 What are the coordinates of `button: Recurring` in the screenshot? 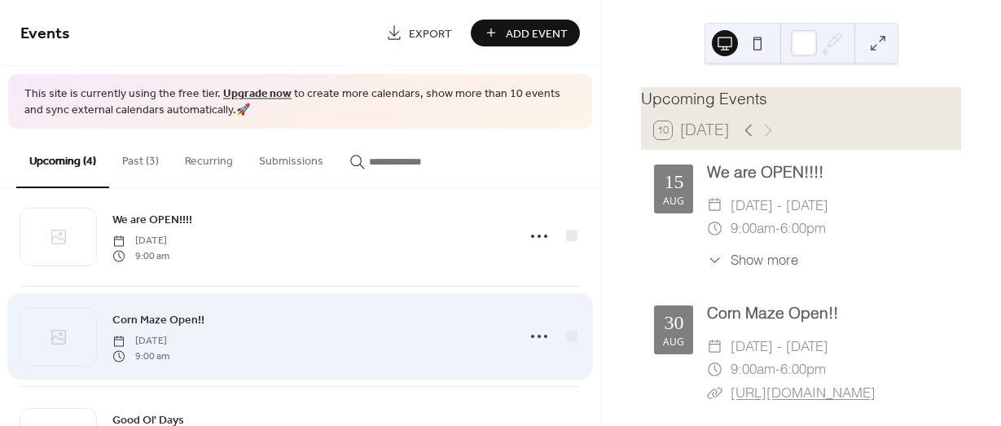 It's located at (209, 157).